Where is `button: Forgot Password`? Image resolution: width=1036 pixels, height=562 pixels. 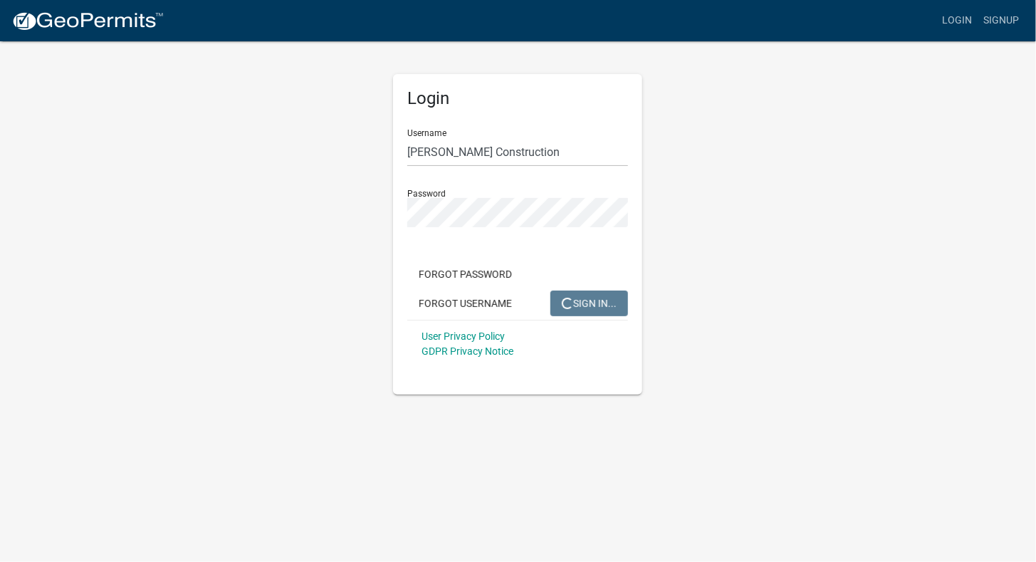
button: Forgot Password is located at coordinates (465, 274).